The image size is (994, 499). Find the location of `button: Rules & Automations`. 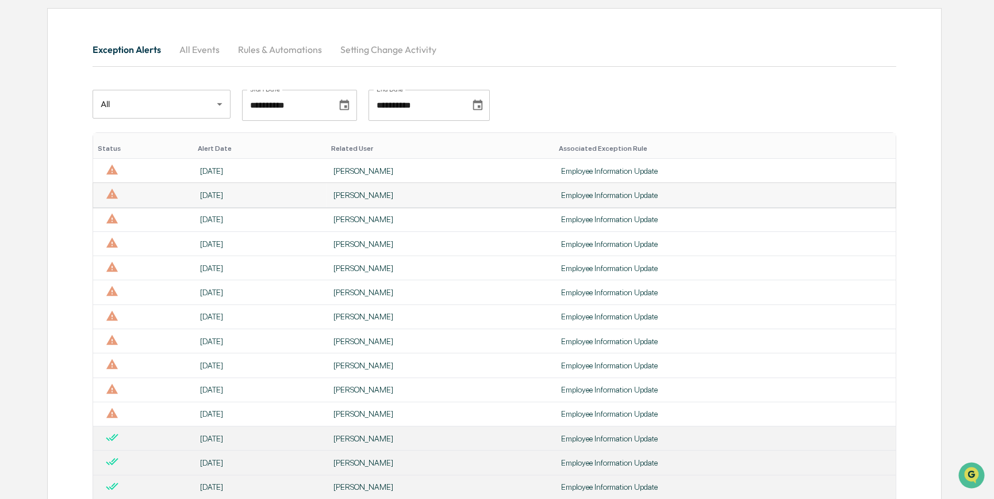

button: Rules & Automations is located at coordinates (280, 49).